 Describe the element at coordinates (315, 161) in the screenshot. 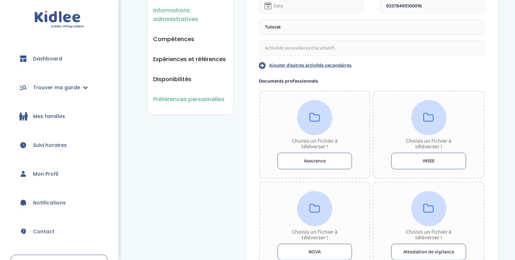

I see `button: Assurance` at that location.